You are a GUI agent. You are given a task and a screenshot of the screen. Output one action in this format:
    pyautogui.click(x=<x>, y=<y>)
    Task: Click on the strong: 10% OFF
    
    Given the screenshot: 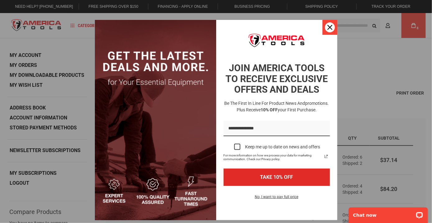 What is the action you would take?
    pyautogui.click(x=269, y=110)
    